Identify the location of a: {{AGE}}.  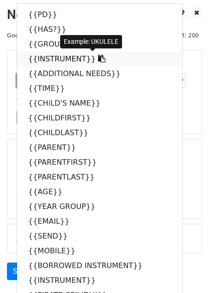
(99, 192).